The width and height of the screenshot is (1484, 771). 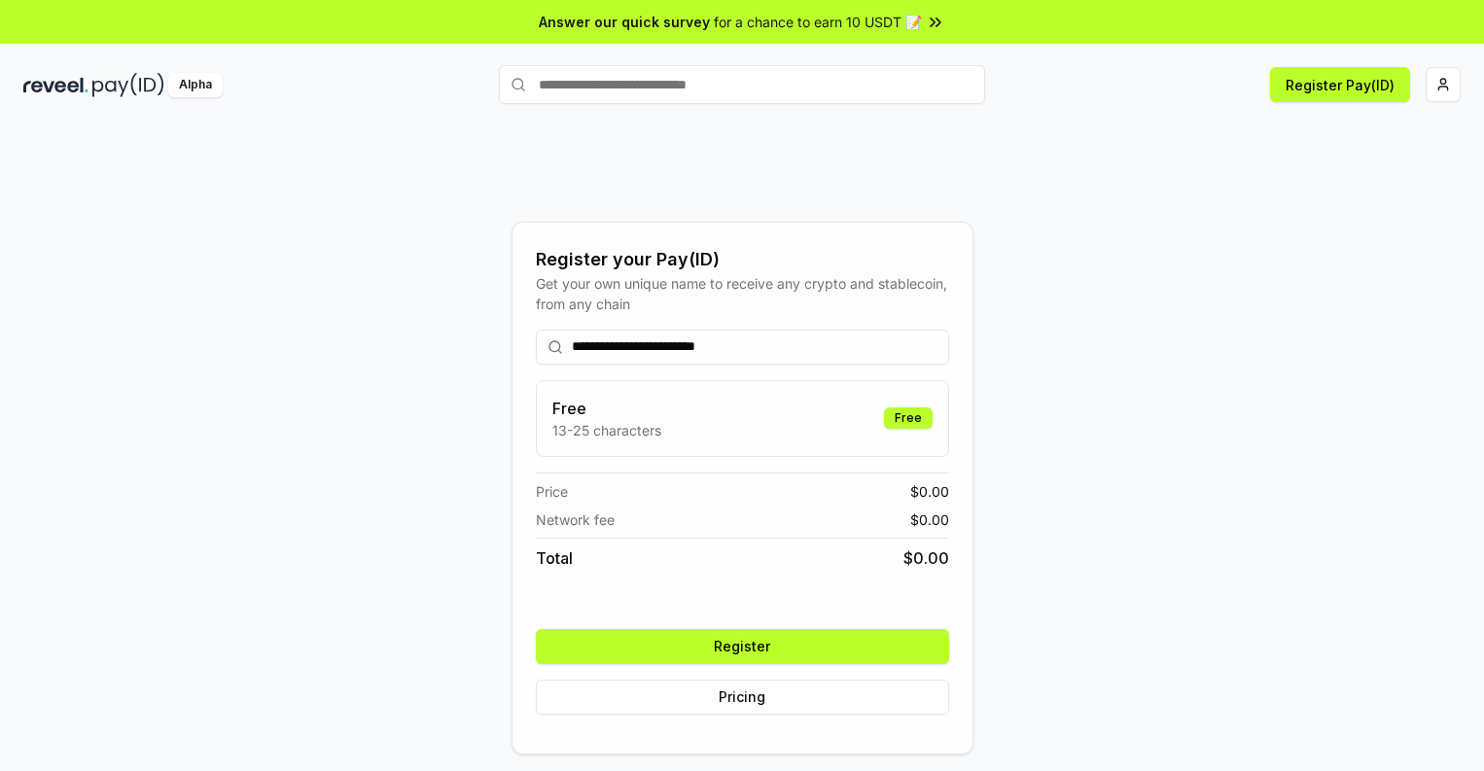 I want to click on div: Register your Pay(ID), so click(x=742, y=260).